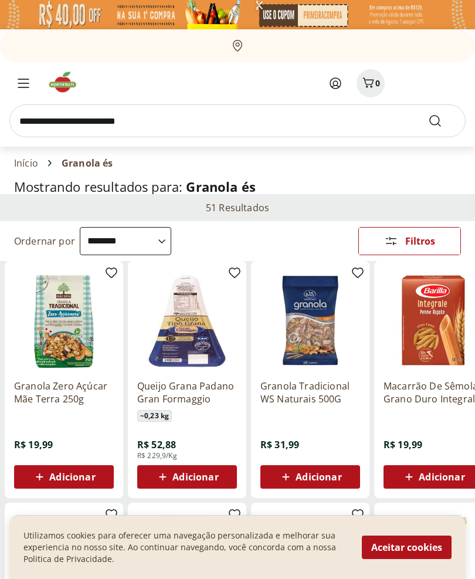 The width and height of the screenshot is (475, 579). I want to click on a: Granola Zero Açúcar Mãe Terra 250g, so click(64, 392).